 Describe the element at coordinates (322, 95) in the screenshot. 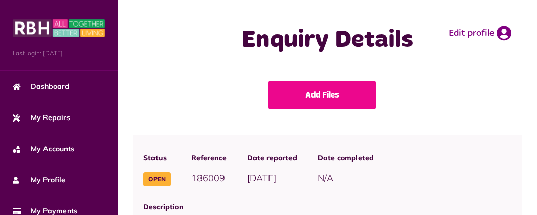

I see `a: Add Files` at that location.